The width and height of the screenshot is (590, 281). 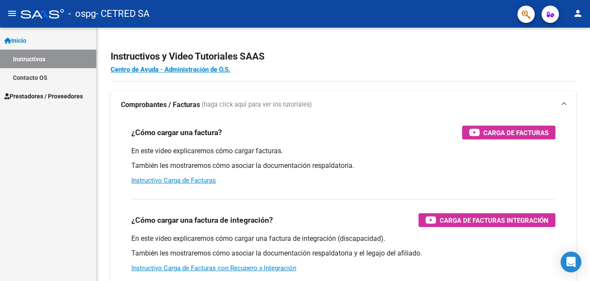 What do you see at coordinates (343, 239) in the screenshot?
I see `p: En este video explicaremos cómo cargar una factura de integración (discapacidad).` at bounding box center [343, 239].